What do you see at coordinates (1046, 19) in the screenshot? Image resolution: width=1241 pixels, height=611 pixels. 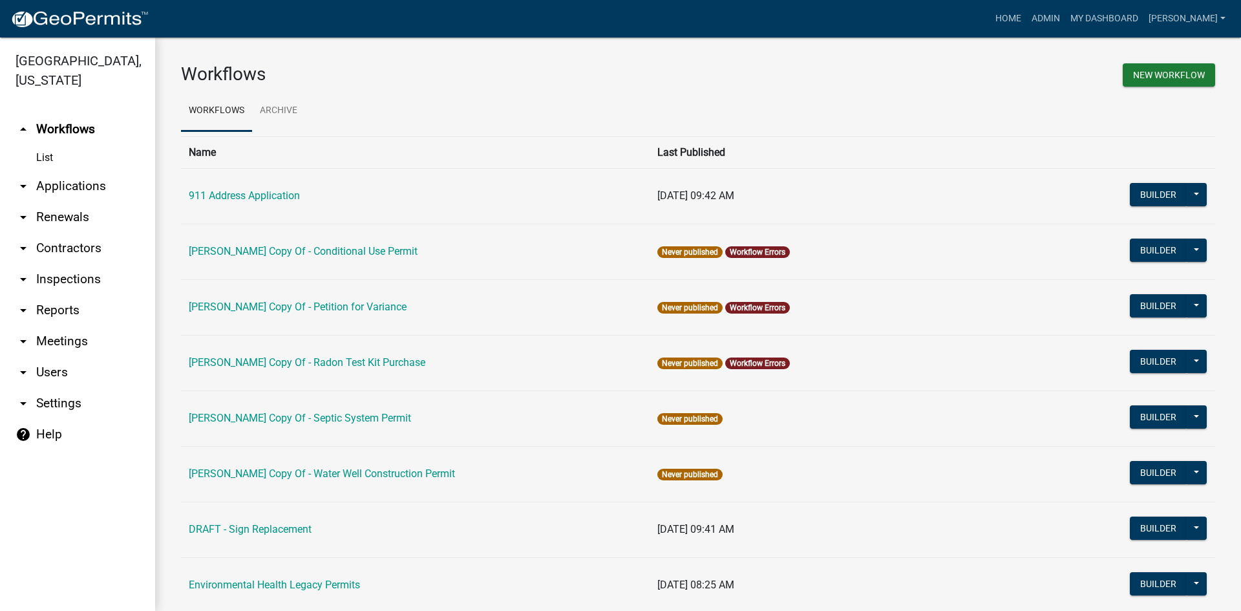 I see `a: Admin` at bounding box center [1046, 19].